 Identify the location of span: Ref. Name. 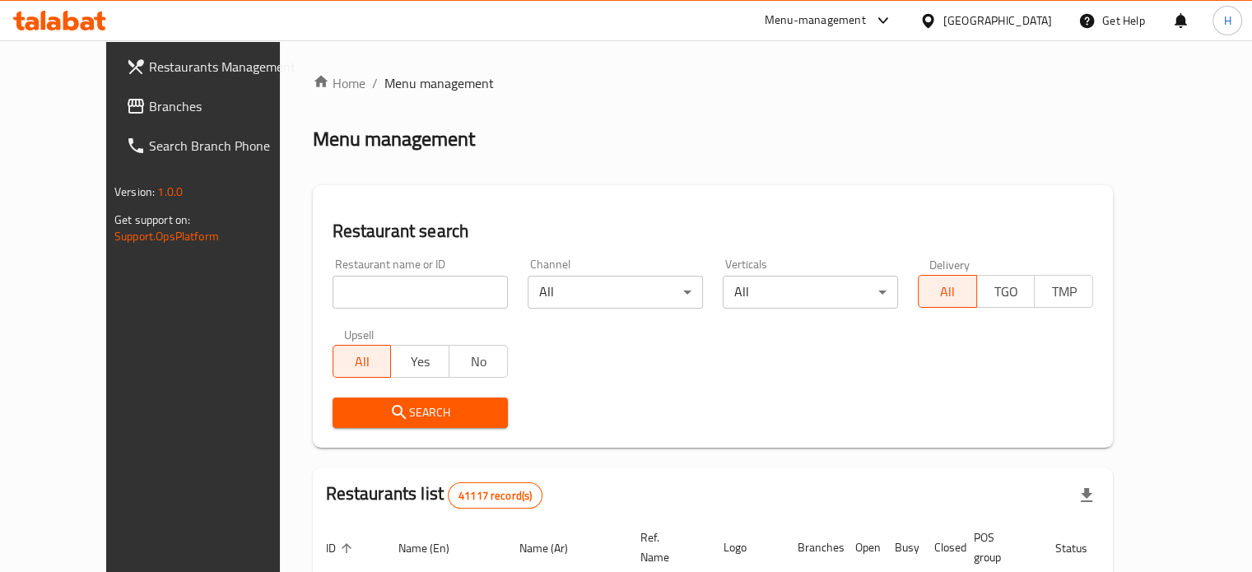
(665, 548).